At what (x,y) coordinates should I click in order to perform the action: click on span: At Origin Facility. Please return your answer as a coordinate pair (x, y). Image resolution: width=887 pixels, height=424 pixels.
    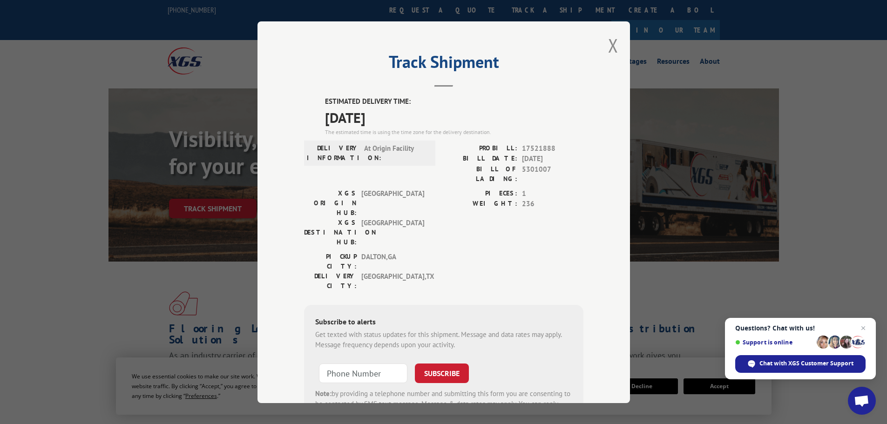
    Looking at the image, I should click on (395, 153).